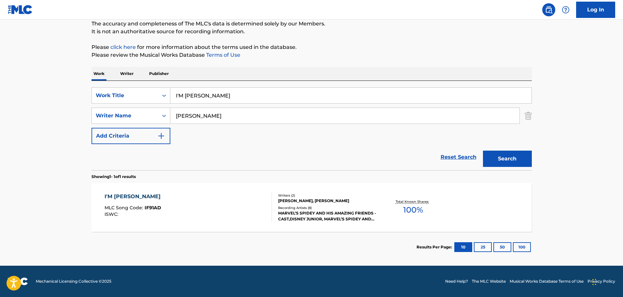 The width and height of the screenshot is (623, 297). Describe the element at coordinates (18, 281) in the screenshot. I see `img: logo` at that location.